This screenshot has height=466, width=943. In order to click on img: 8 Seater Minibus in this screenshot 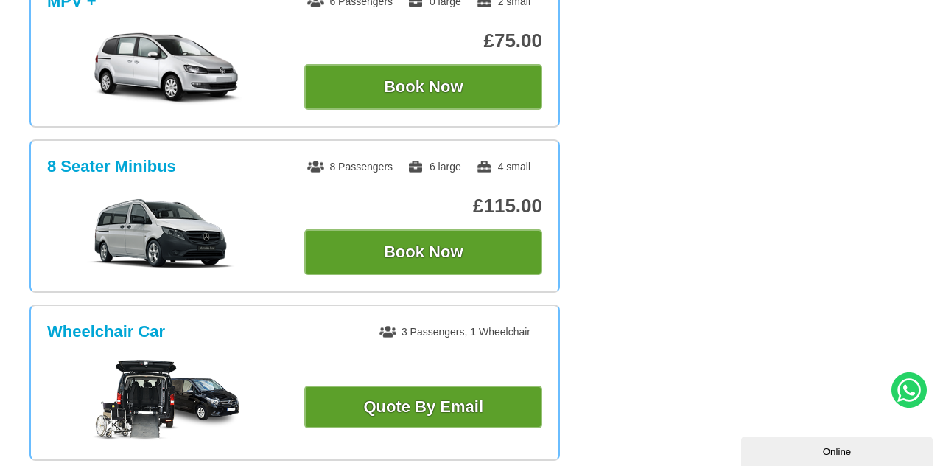, I will do `click(166, 234)`.